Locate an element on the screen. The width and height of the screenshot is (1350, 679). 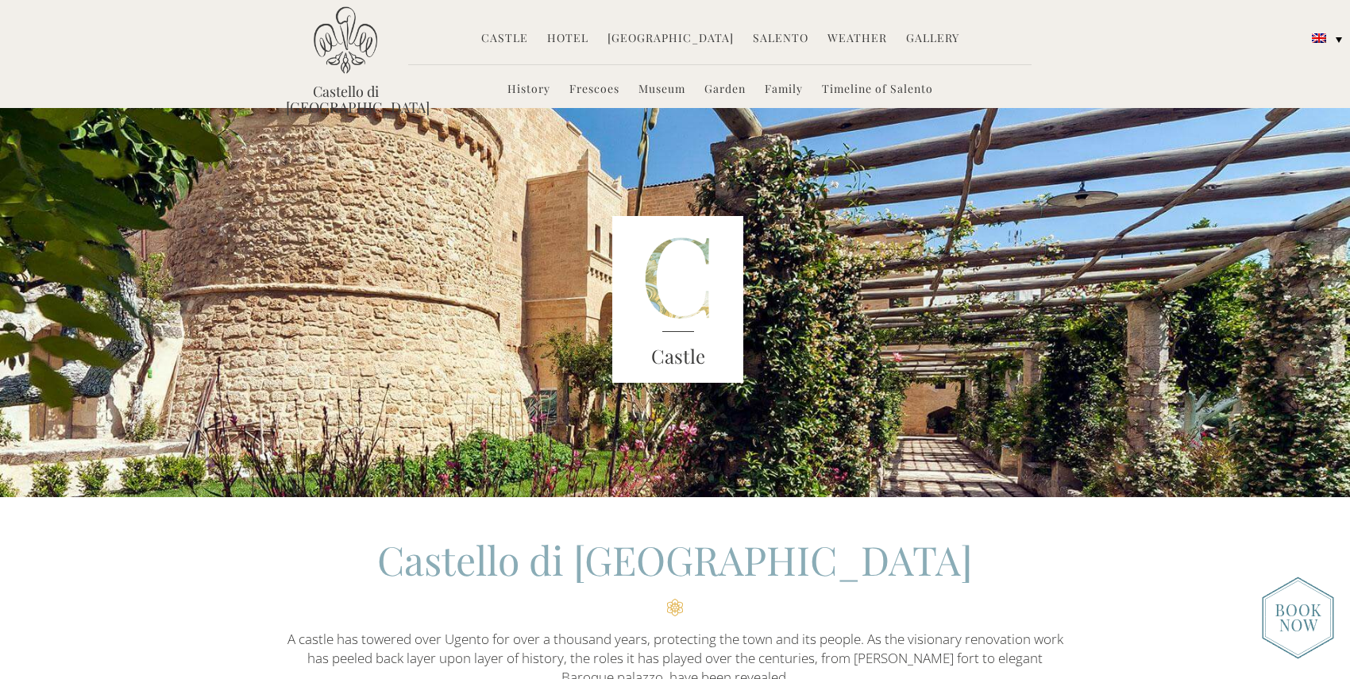
img: new-booknow.png is located at coordinates (1298, 618).